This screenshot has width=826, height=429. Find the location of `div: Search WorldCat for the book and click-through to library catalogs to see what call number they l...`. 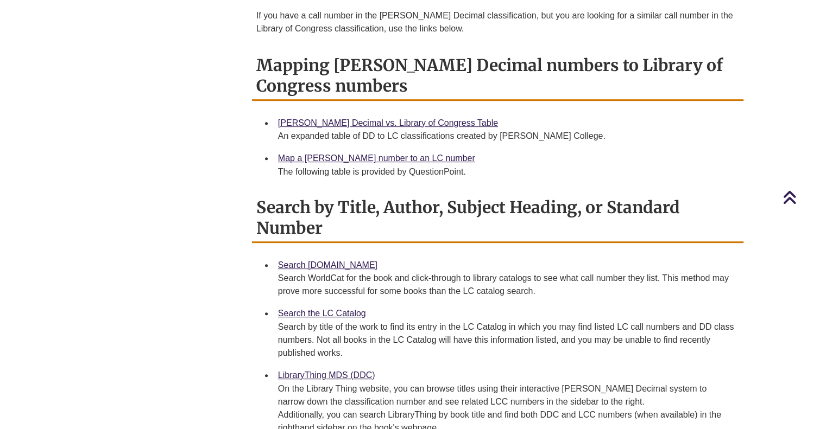

div: Search WorldCat for the book and click-through to library catalogs to see what call number they l... is located at coordinates (506, 285).